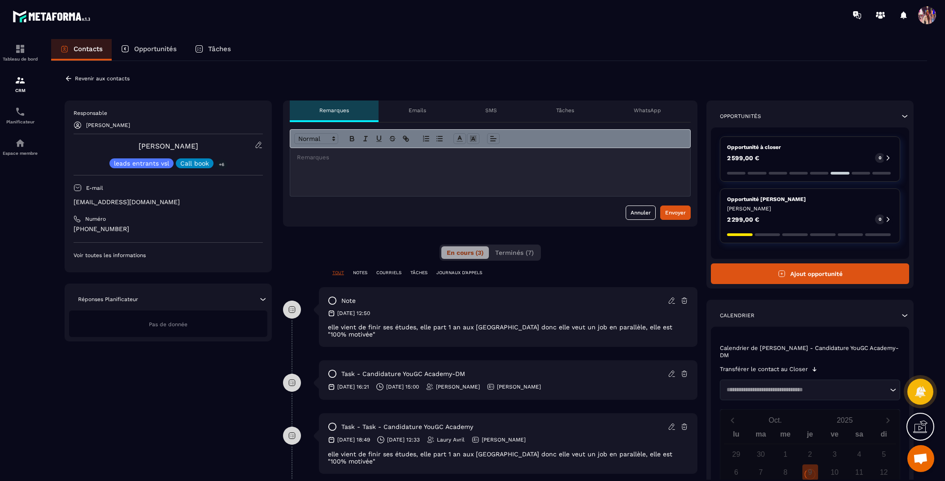 This screenshot has height=481, width=945. I want to click on span: En cours (3), so click(465, 252).